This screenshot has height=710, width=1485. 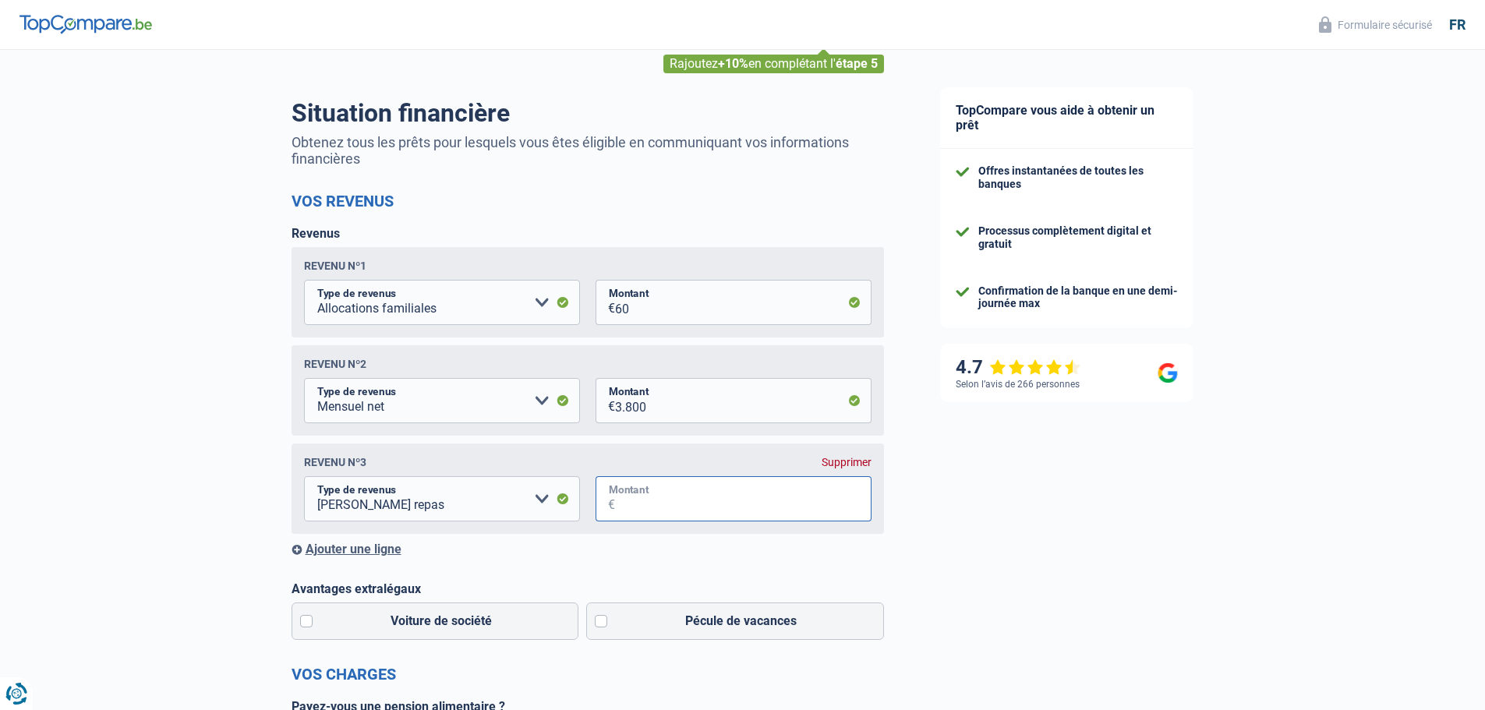 I want to click on h2: Vos revenus, so click(x=588, y=201).